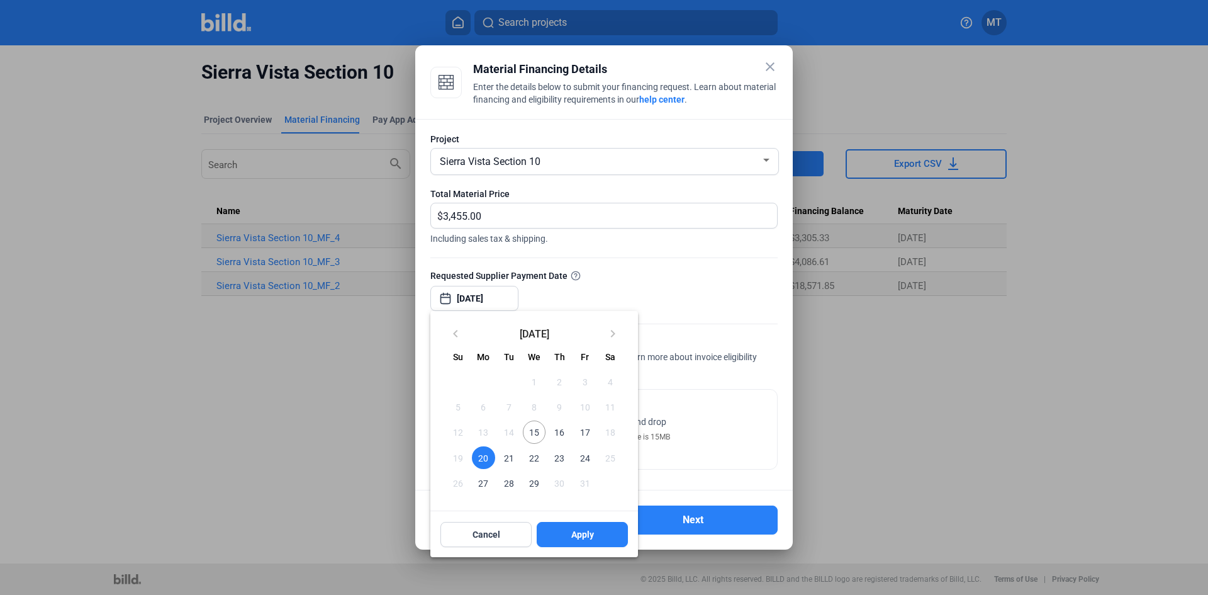  Describe the element at coordinates (610, 457) in the screenshot. I see `span: 25` at that location.